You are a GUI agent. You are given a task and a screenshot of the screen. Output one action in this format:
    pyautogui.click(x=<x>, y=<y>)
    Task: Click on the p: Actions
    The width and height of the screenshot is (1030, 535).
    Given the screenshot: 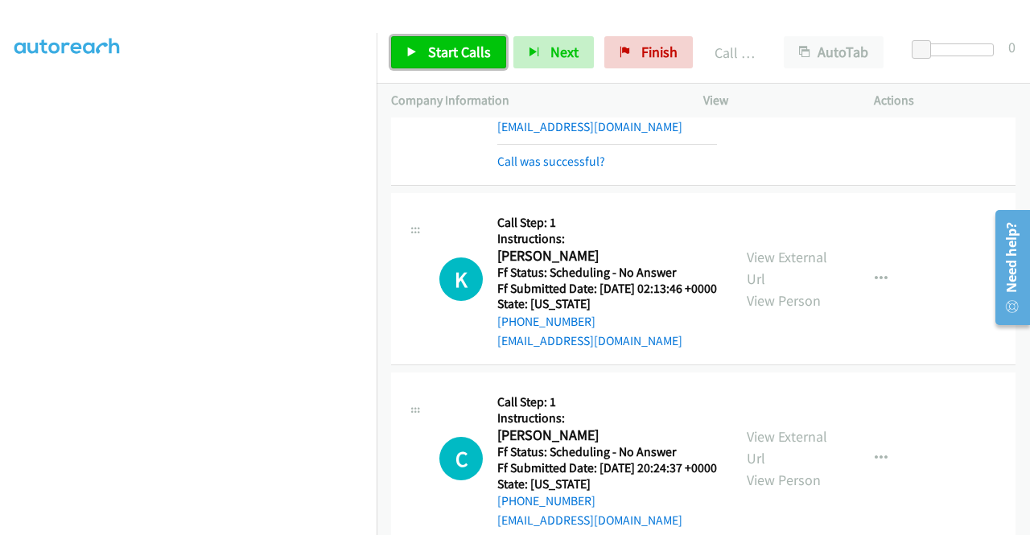 What is the action you would take?
    pyautogui.click(x=945, y=101)
    